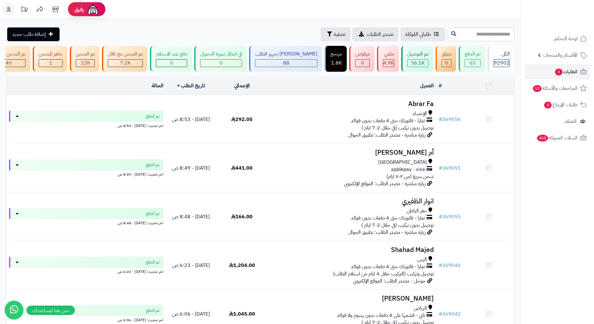 The image size is (594, 324). What do you see at coordinates (569, 16) in the screenshot?
I see `img: logo-2.png` at bounding box center [569, 16].